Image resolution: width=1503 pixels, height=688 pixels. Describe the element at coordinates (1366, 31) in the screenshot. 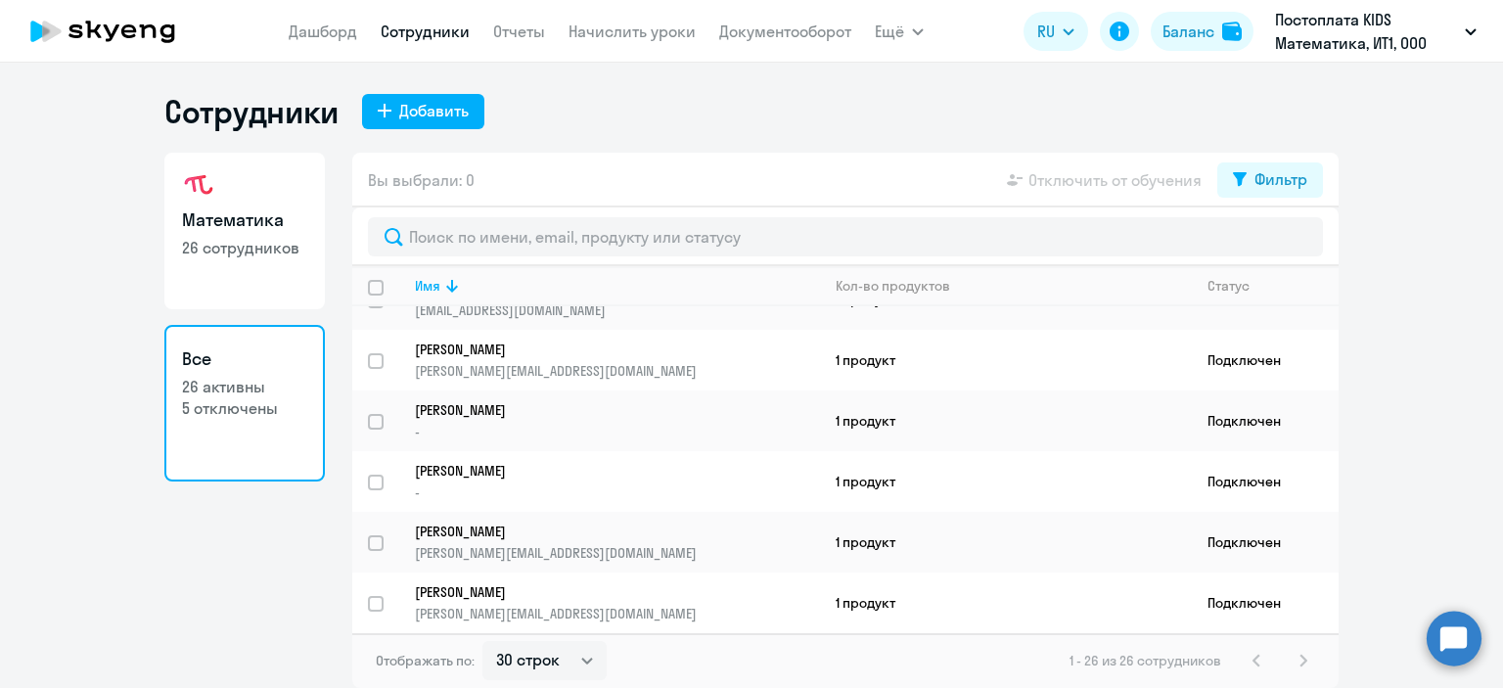

I see `p: Постоплата KIDS Математика, ИТ1, ООО` at that location.